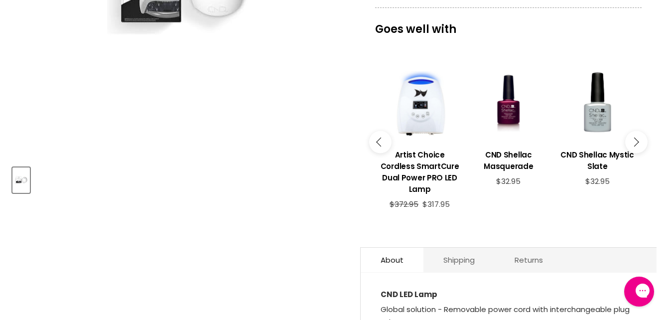  I want to click on h3: Artist Choice Cordless SmartCure Dual Power PRO LED Lamp, so click(420, 172).